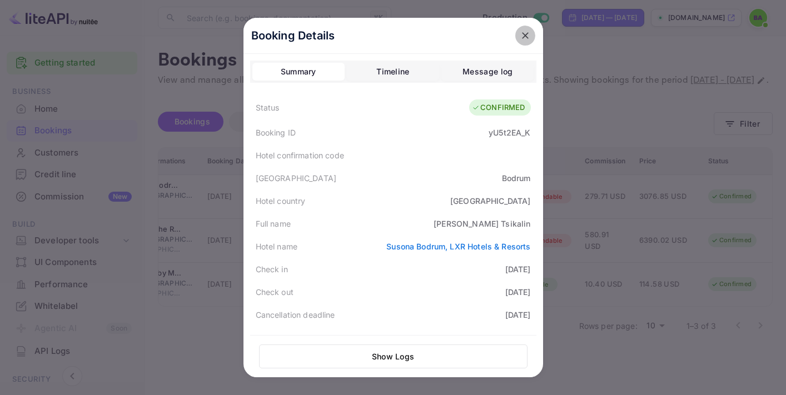  Describe the element at coordinates (298, 72) in the screenshot. I see `div: Summary` at that location.